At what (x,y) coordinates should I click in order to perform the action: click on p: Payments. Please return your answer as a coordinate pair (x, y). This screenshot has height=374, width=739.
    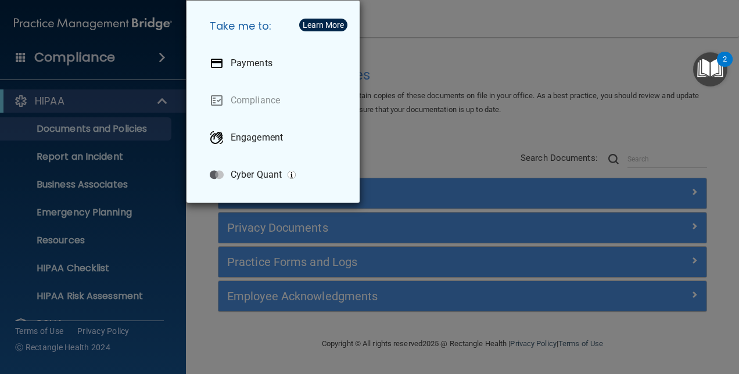
    Looking at the image, I should click on (252, 63).